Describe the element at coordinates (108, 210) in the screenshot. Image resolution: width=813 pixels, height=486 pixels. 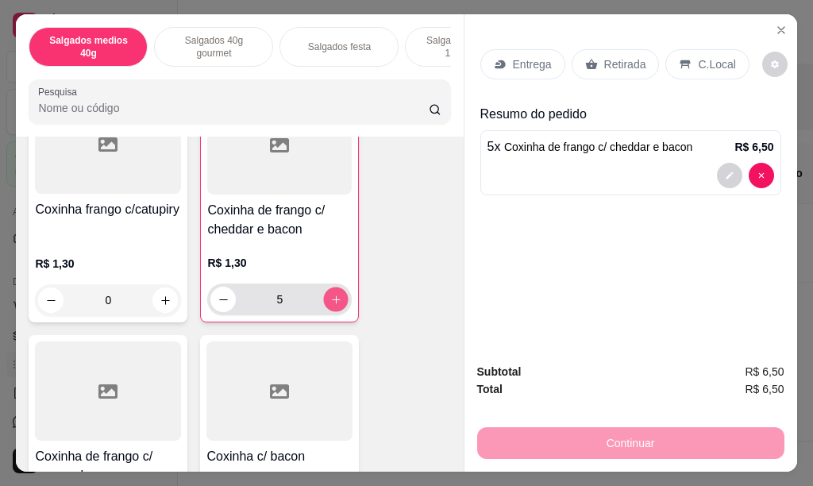
I see `h4: Coxinha frango c/catupiry` at that location.